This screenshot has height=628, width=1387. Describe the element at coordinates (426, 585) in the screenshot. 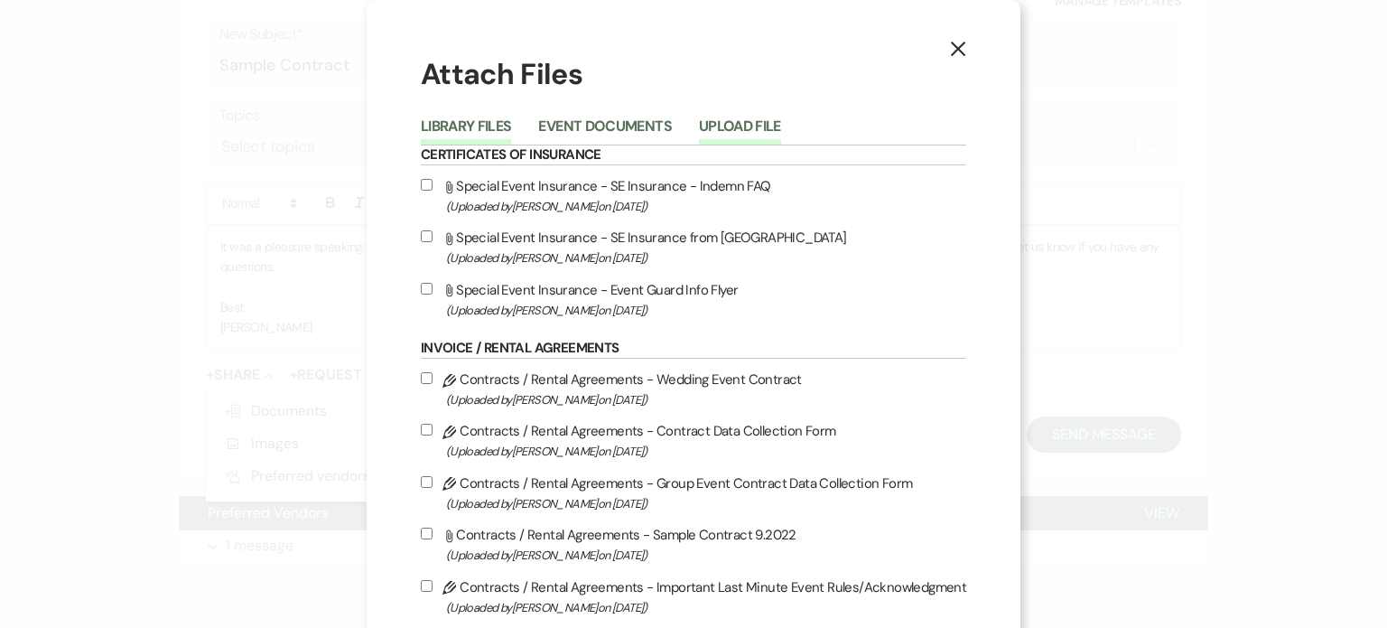

I see `input: Contracts / Rental Agreements - Important Last Minute Event Rules/Acknowledgment(Uploaded by[PERS...` at that location.